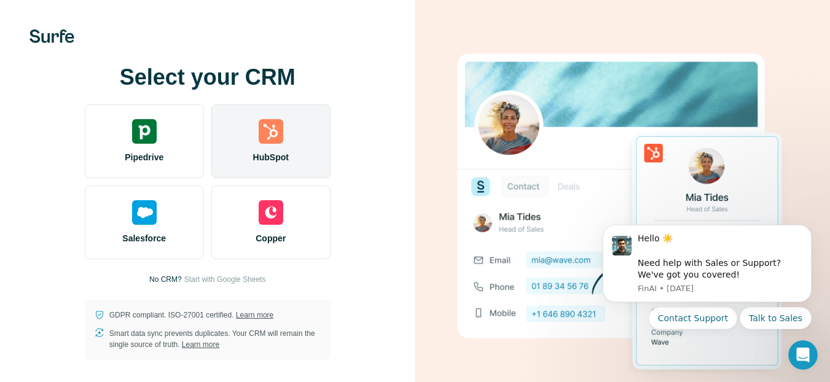 This screenshot has height=382, width=830. Describe the element at coordinates (165, 279) in the screenshot. I see `p: No CRM?` at that location.